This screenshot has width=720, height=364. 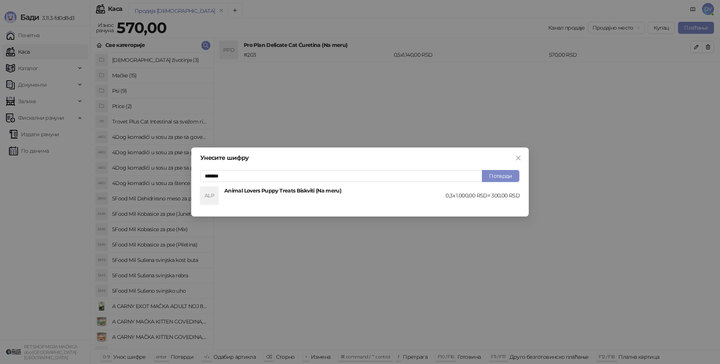 What do you see at coordinates (360, 158) in the screenshot?
I see `div: Унесите шифру` at bounding box center [360, 158].